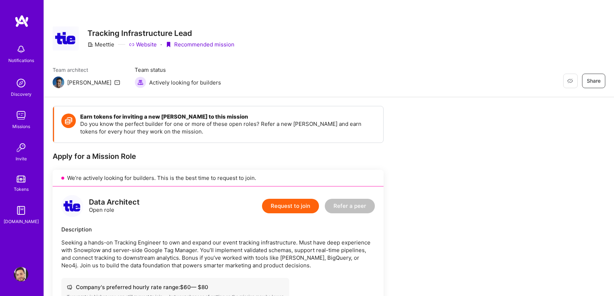  Describe the element at coordinates (69, 287) in the screenshot. I see `i: icon Cash` at that location.